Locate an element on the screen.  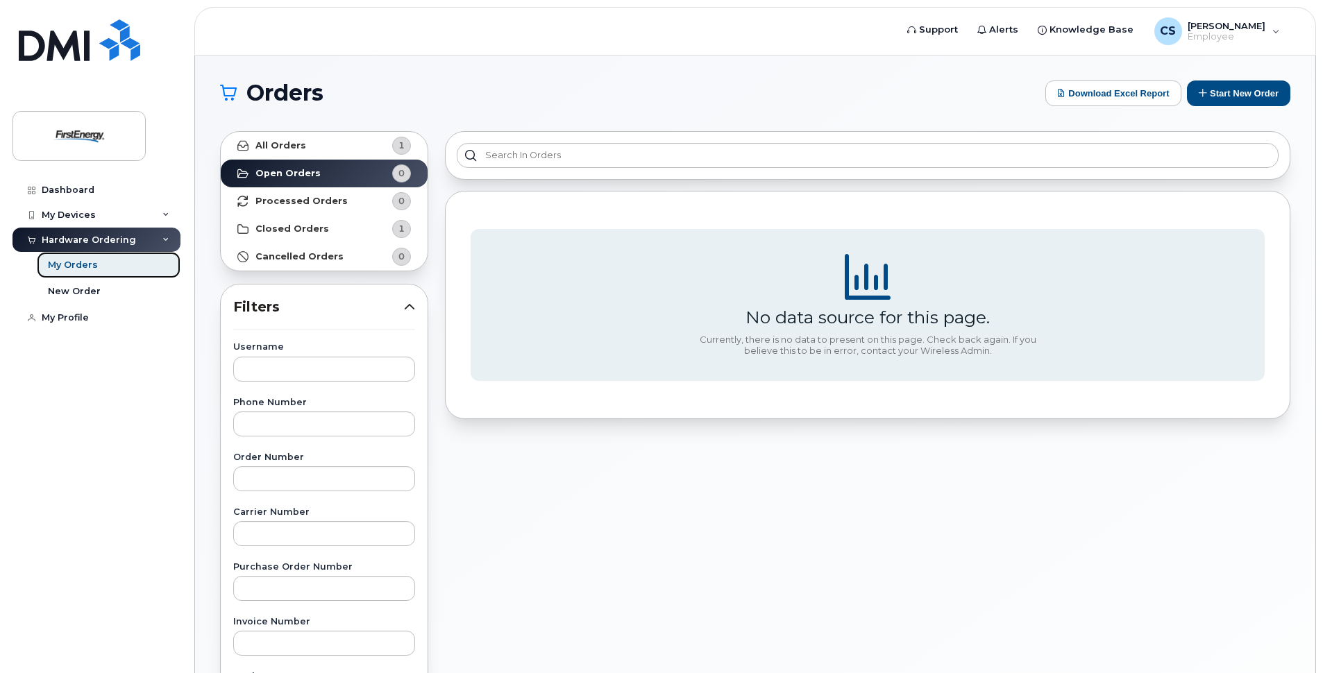
label: Order Number is located at coordinates (324, 457).